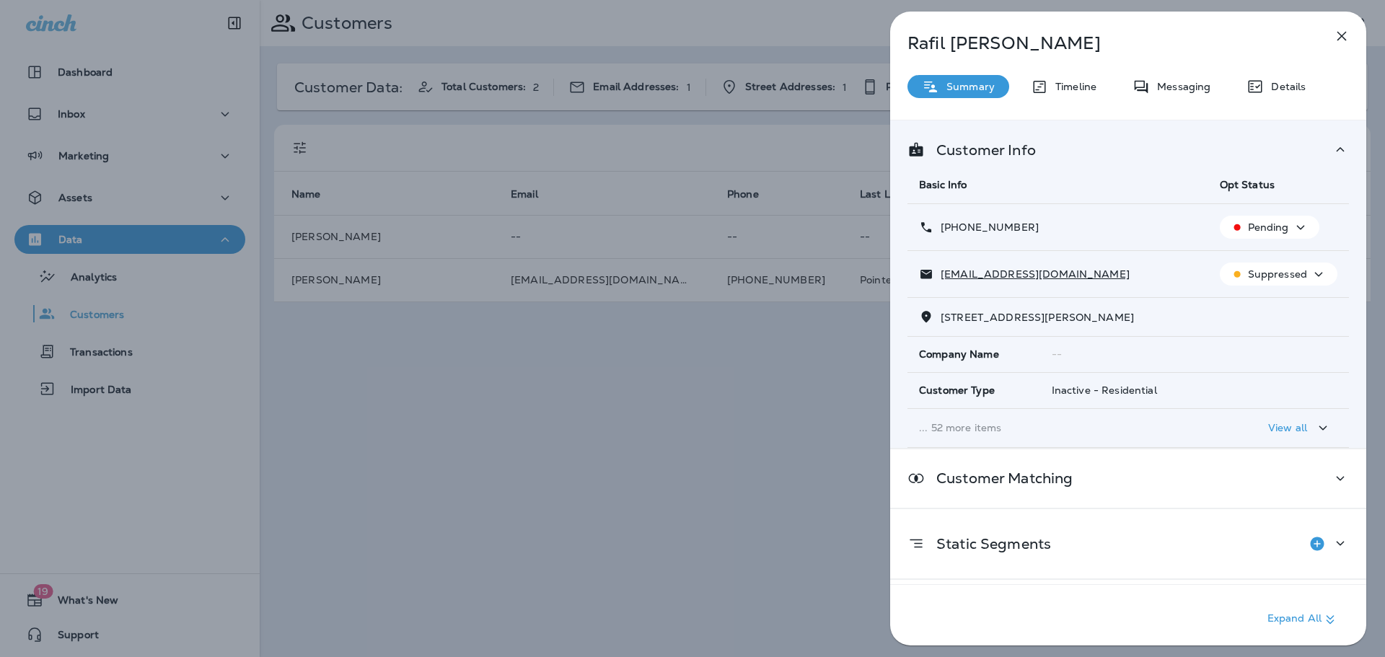  What do you see at coordinates (1285, 87) in the screenshot?
I see `p: Details` at bounding box center [1285, 87].